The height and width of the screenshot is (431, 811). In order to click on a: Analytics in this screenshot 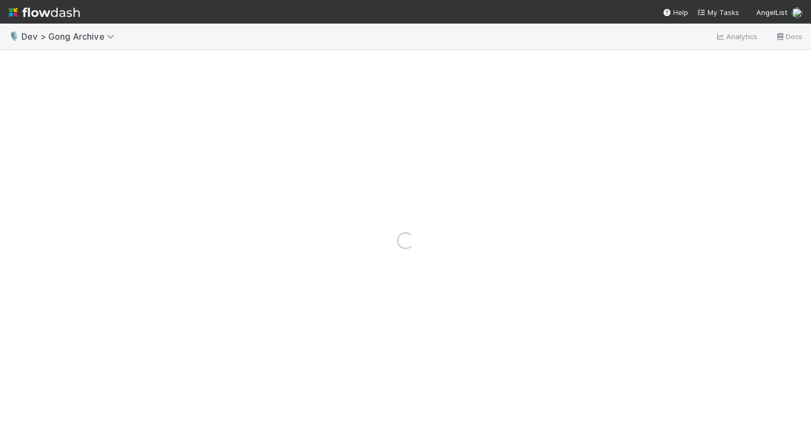, I will do `click(736, 36)`.